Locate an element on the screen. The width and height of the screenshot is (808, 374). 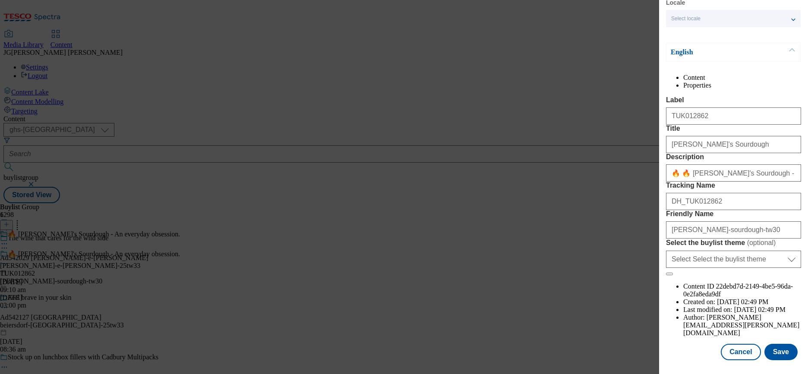
p: English is located at coordinates (716, 52).